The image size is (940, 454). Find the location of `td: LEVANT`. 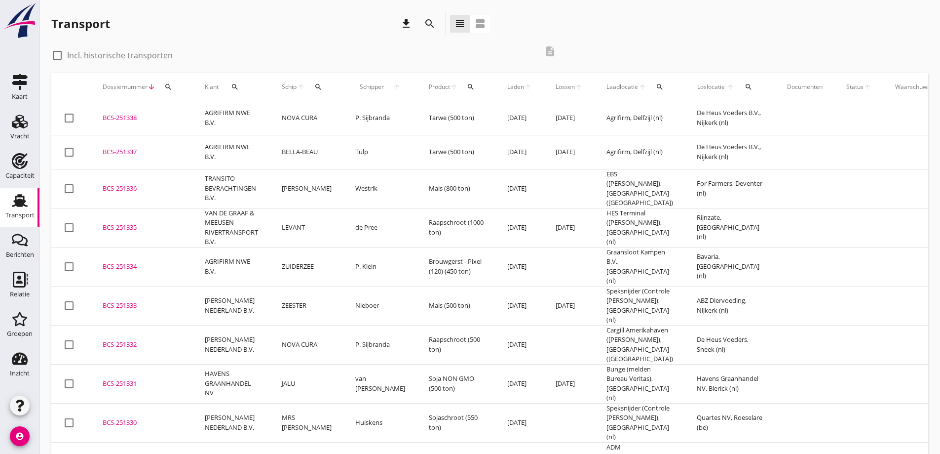

td: LEVANT is located at coordinates (307, 227).